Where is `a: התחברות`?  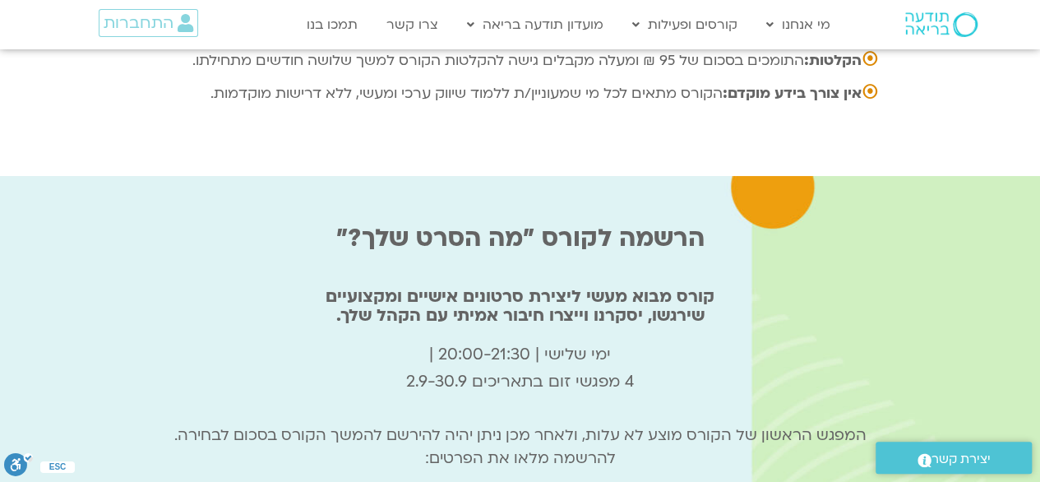
a: התחברות is located at coordinates (148, 23).